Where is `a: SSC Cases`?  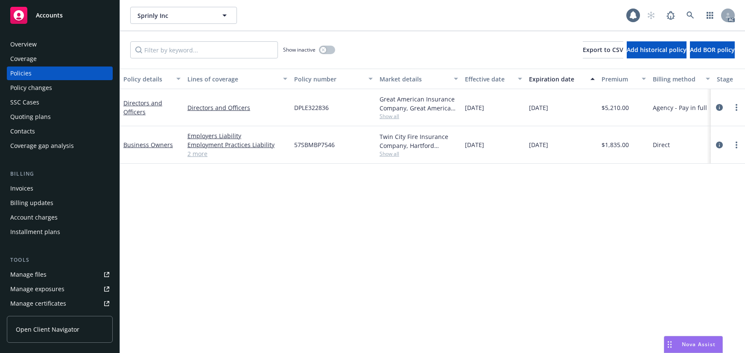 a: SSC Cases is located at coordinates (60, 102).